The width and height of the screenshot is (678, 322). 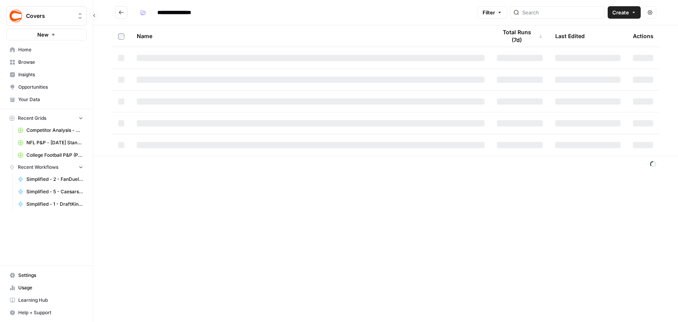 What do you see at coordinates (570, 36) in the screenshot?
I see `div: Last Edited` at bounding box center [570, 36].